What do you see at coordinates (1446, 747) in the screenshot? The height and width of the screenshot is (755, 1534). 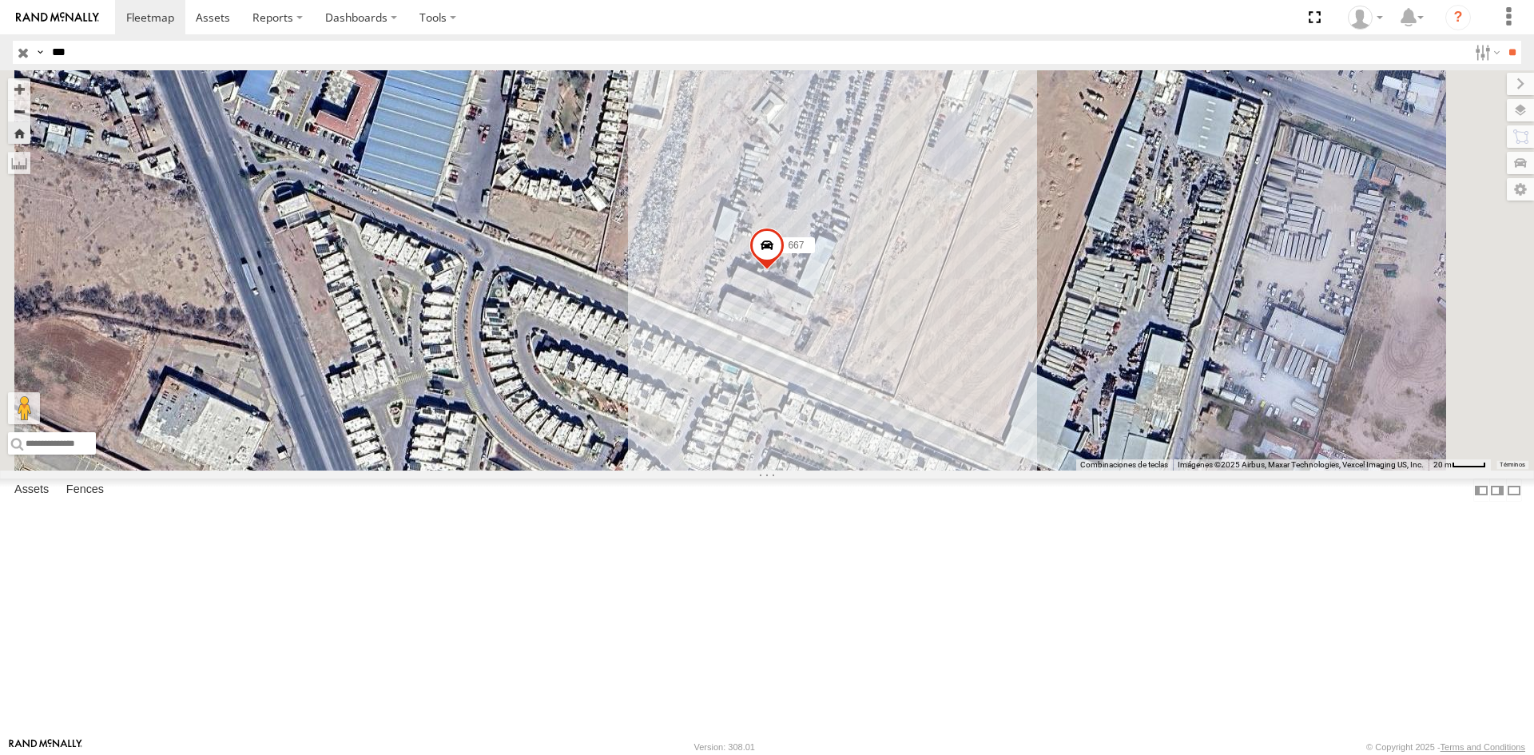 I see `div: © Copyright 2025 -` at bounding box center [1446, 747].